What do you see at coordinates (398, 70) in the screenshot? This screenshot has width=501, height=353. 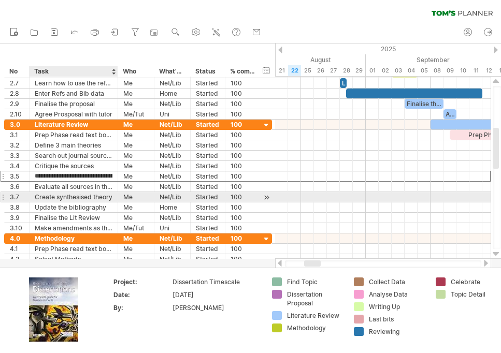 I see `div: Wednesday, 3 September 2025` at bounding box center [398, 70].